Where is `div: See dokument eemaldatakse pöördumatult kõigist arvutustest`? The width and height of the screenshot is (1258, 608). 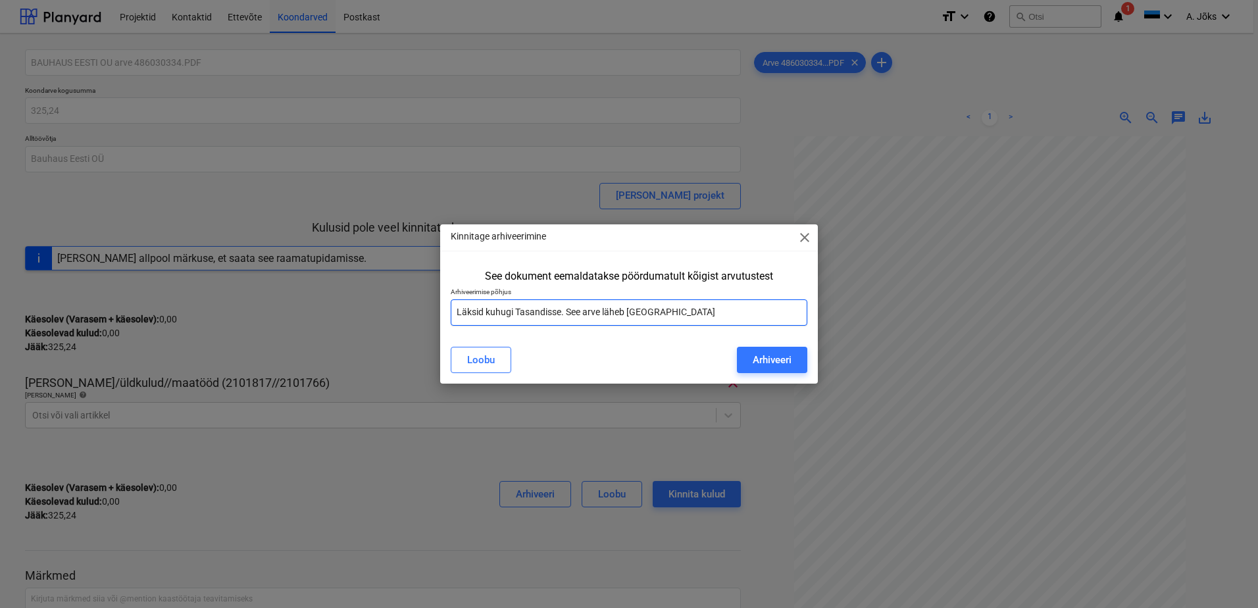 div: See dokument eemaldatakse pöördumatult kõigist arvutustest is located at coordinates (629, 276).